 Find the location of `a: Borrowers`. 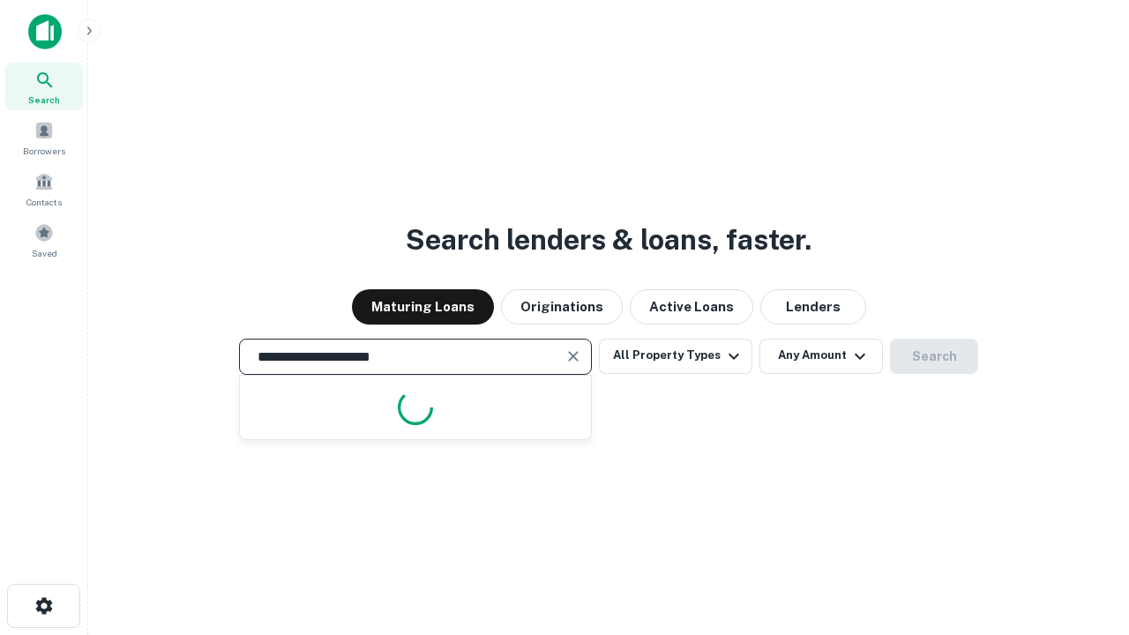

a: Borrowers is located at coordinates (44, 138).